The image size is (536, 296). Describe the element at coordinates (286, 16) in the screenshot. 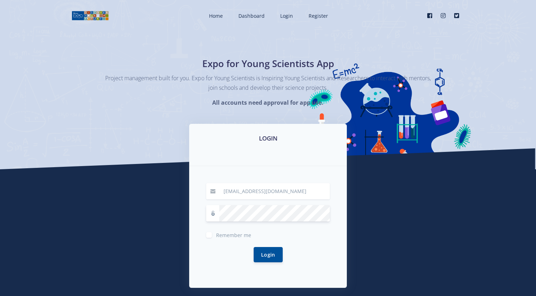

I see `a: Login` at that location.